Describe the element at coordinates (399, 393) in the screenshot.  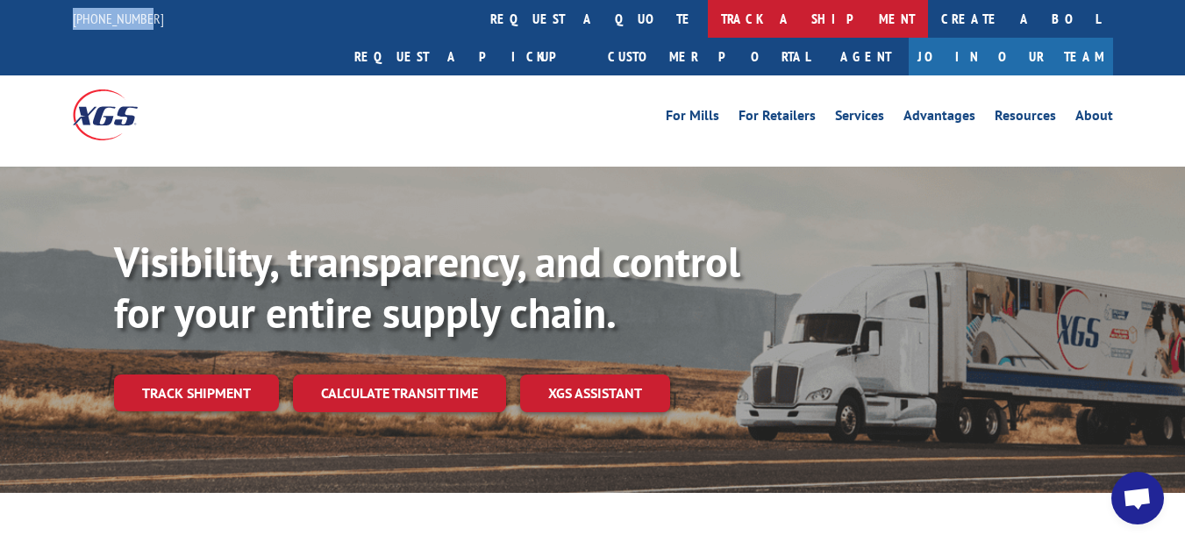
I see `a: Calculate transit time` at that location.